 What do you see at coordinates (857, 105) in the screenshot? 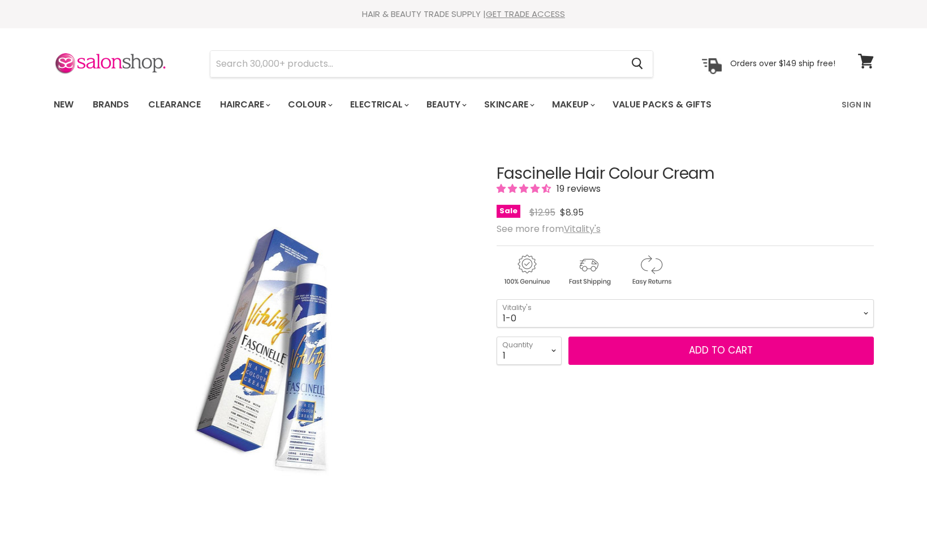
I see `a: Sign In` at bounding box center [857, 105].